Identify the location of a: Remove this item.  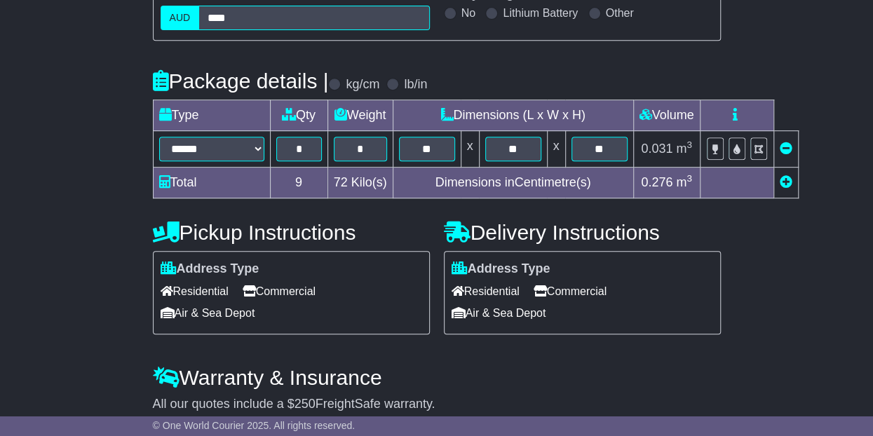
(786, 149).